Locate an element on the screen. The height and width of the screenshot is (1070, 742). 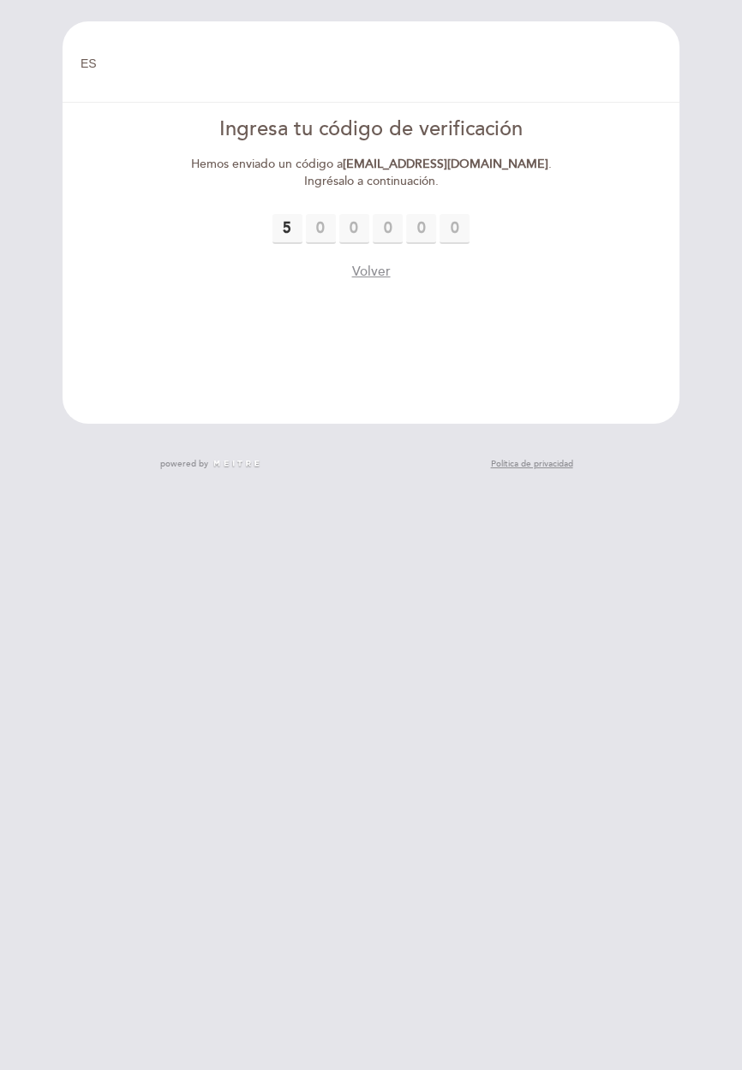
div: Ingresa tu código de verificación is located at coordinates (370, 129).